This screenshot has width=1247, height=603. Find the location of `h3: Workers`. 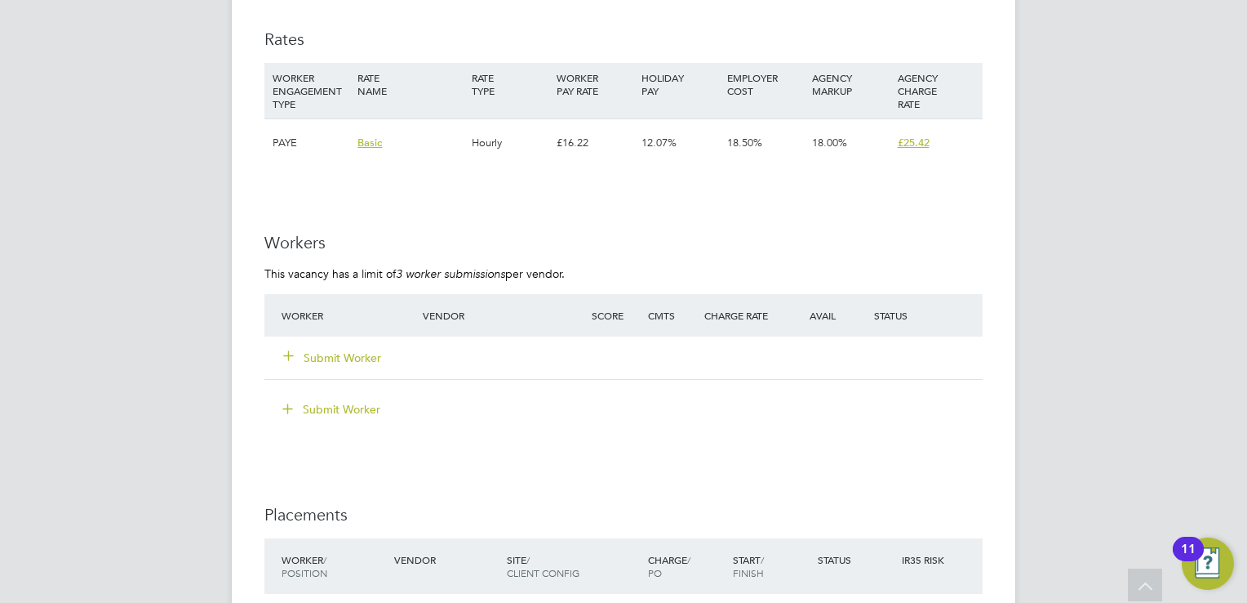

h3: Workers is located at coordinates (624, 242).